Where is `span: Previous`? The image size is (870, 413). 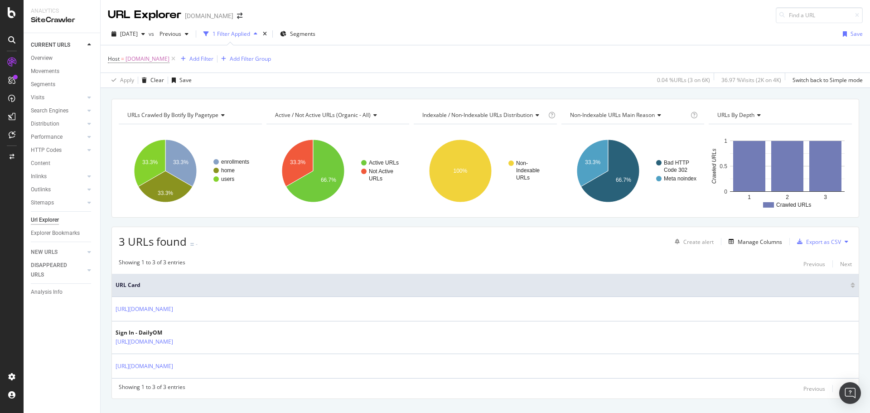
span: Previous is located at coordinates (169, 34).